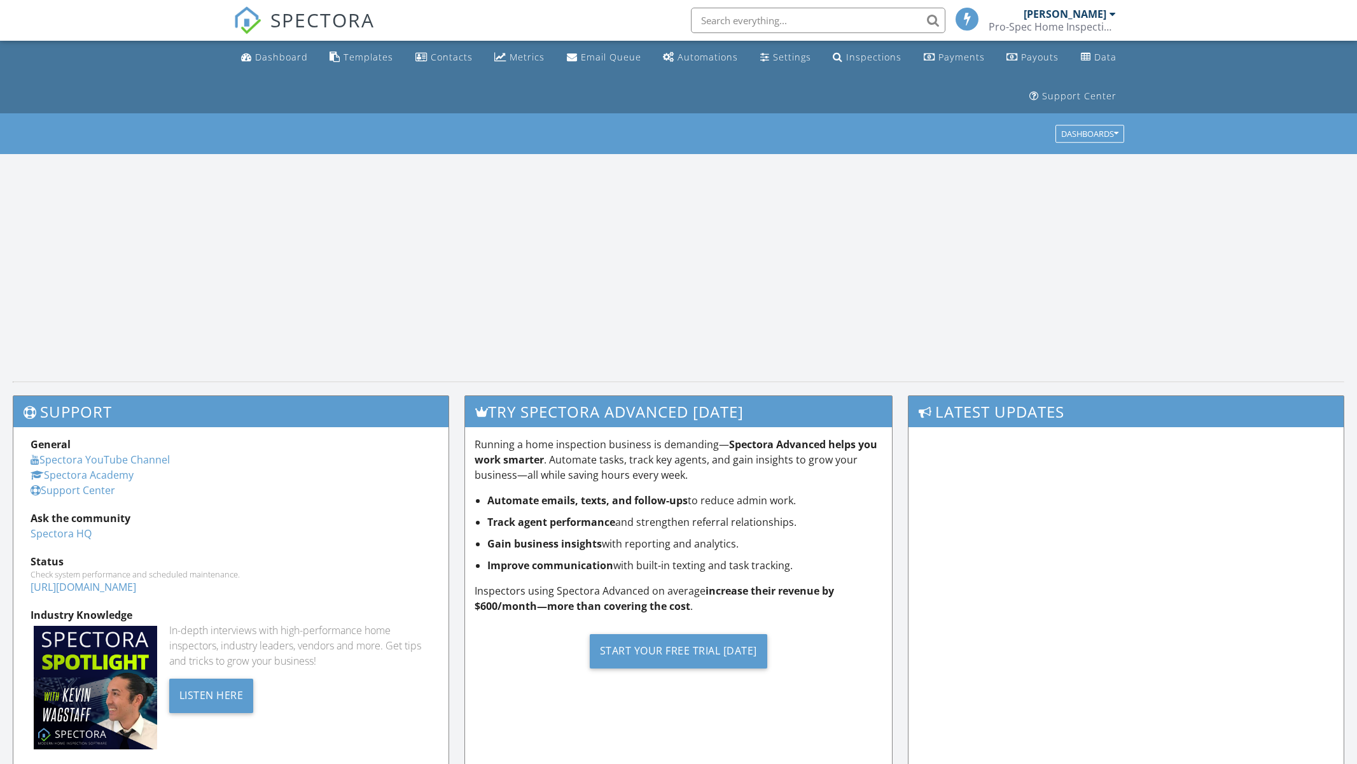 This screenshot has height=764, width=1357. I want to click on a: Spectora YouTube Channel, so click(100, 459).